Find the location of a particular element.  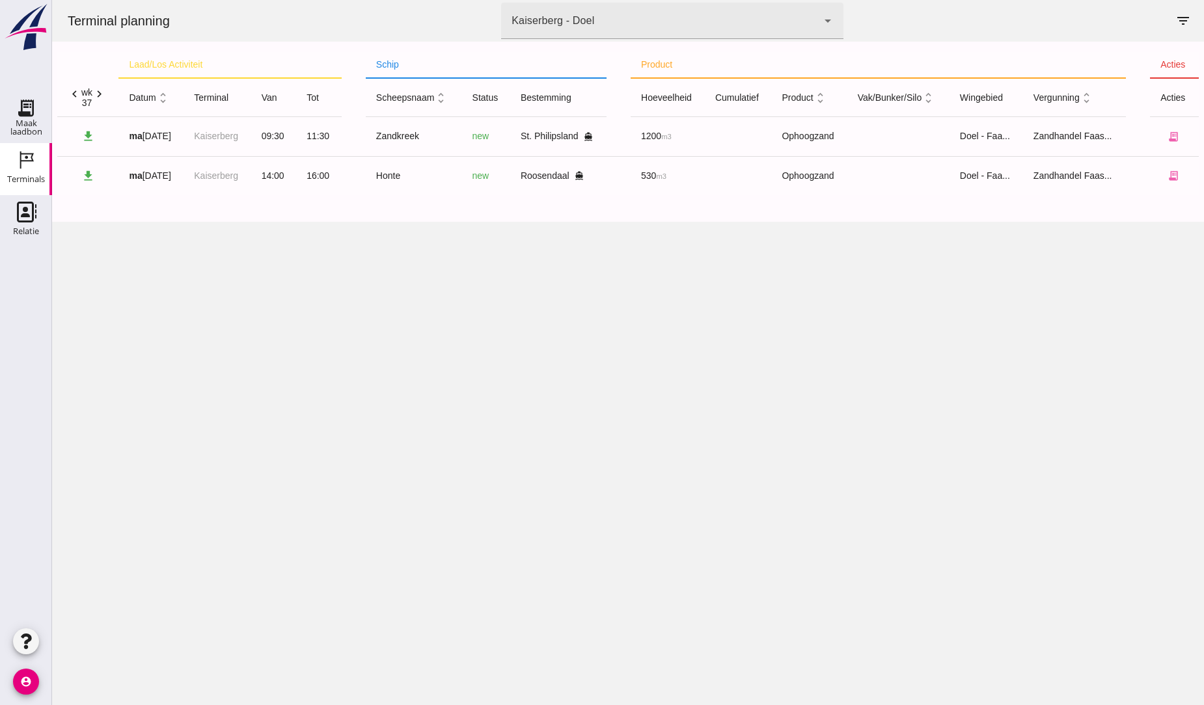

th: cumulatief is located at coordinates (686, 98).